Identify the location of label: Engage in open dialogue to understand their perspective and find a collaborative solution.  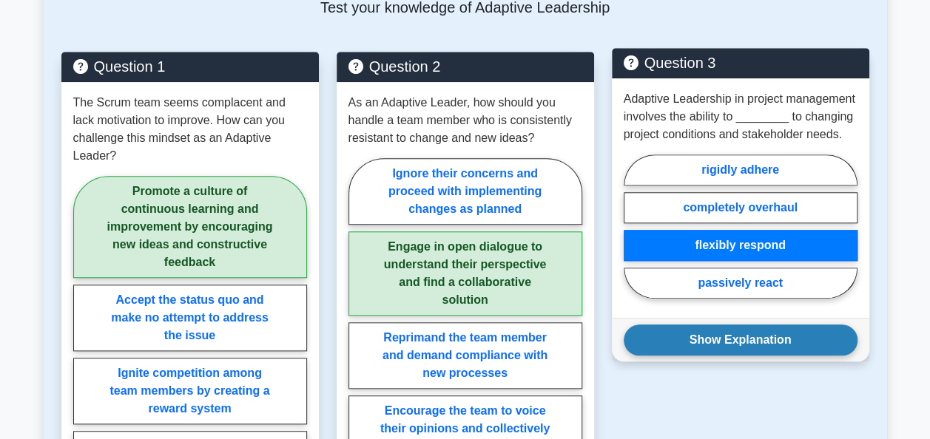
(465, 274).